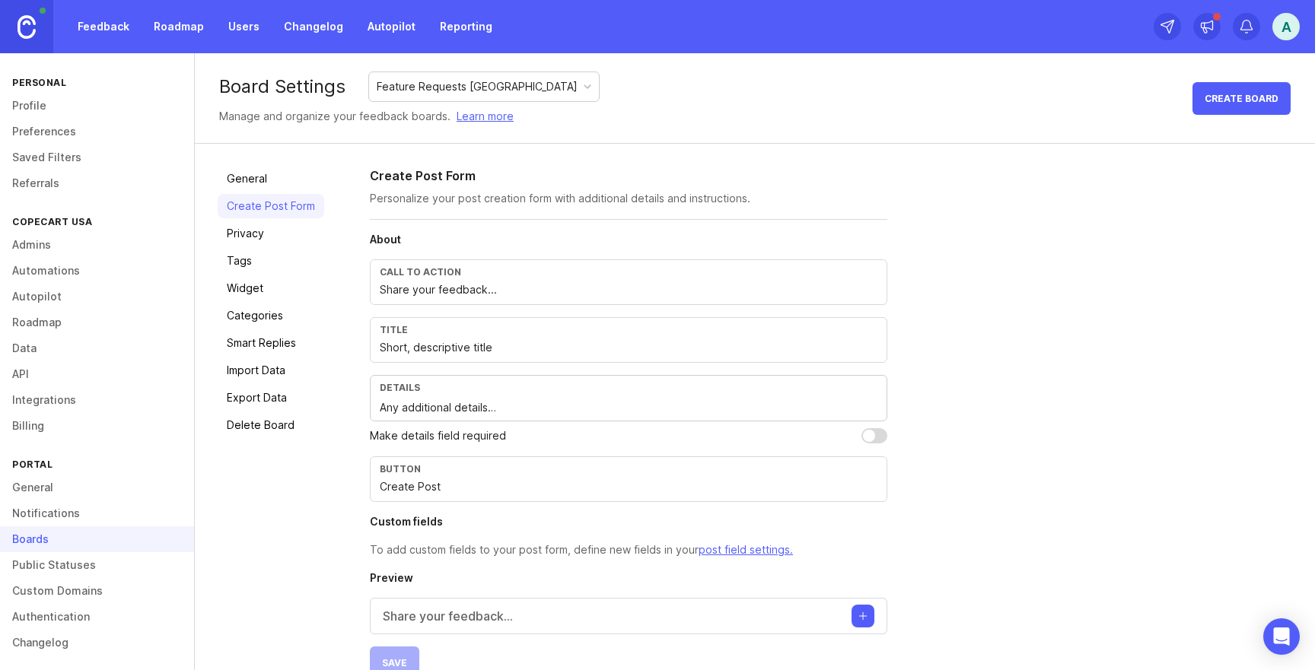  What do you see at coordinates (863, 616) in the screenshot?
I see `button: Create post` at bounding box center [863, 616].